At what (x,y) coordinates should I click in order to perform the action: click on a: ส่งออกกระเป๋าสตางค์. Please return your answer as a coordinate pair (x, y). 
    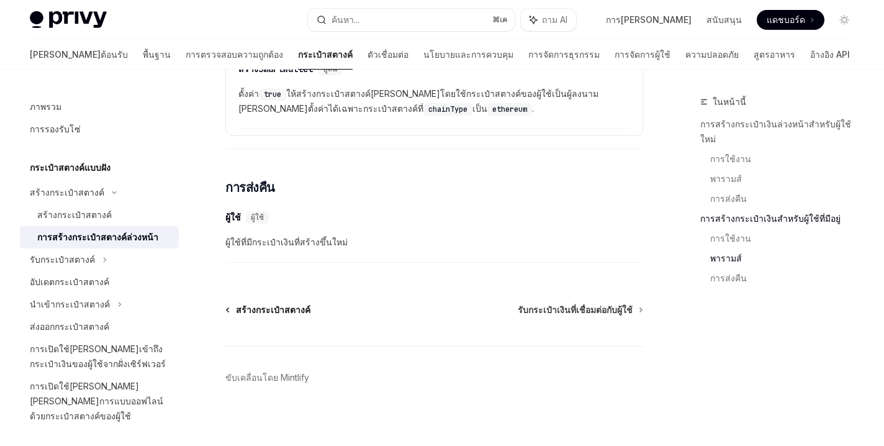
    Looking at the image, I should click on (99, 327).